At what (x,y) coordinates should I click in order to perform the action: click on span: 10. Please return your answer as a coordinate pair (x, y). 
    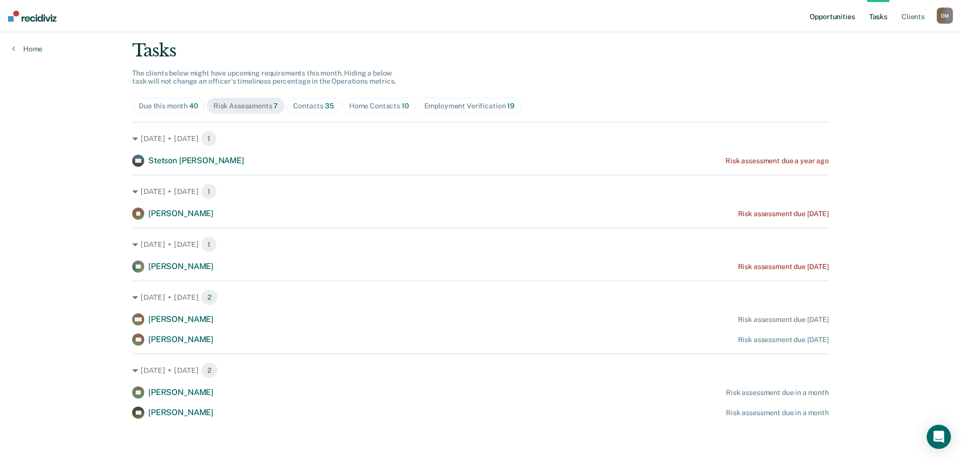
    Looking at the image, I should click on (405, 106).